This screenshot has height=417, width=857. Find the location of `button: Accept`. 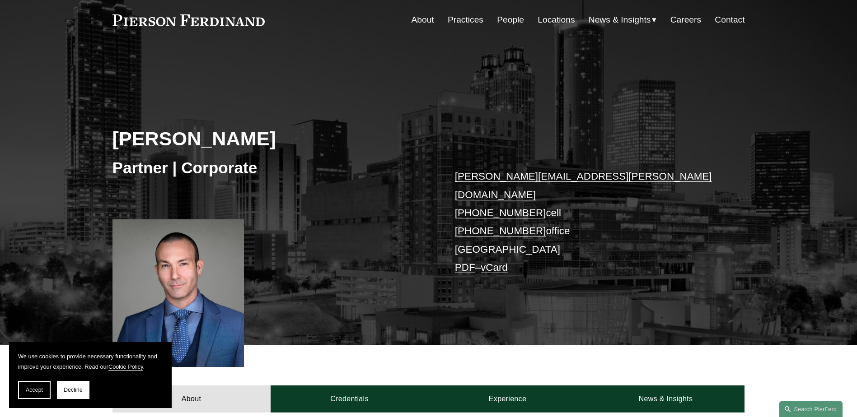

button: Accept is located at coordinates (34, 390).